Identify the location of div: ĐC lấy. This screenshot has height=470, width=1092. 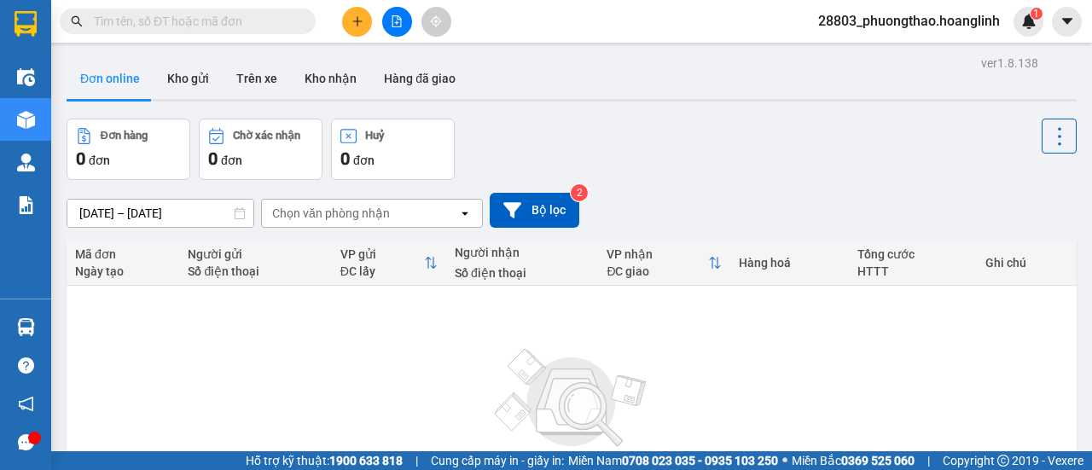
(382, 271).